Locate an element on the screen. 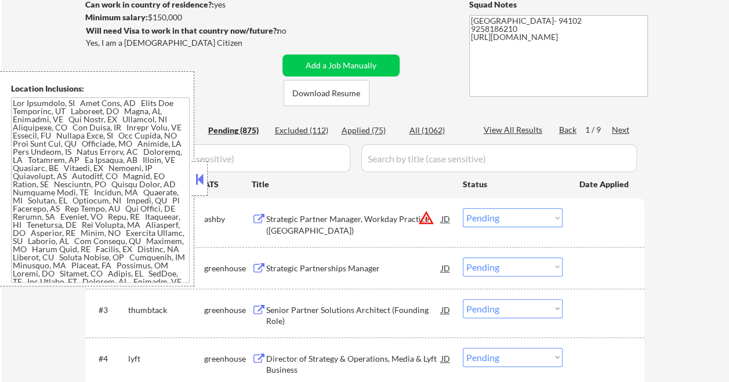 Image resolution: width=729 pixels, height=382 pixels. div: Excluded (112) is located at coordinates (304, 130).